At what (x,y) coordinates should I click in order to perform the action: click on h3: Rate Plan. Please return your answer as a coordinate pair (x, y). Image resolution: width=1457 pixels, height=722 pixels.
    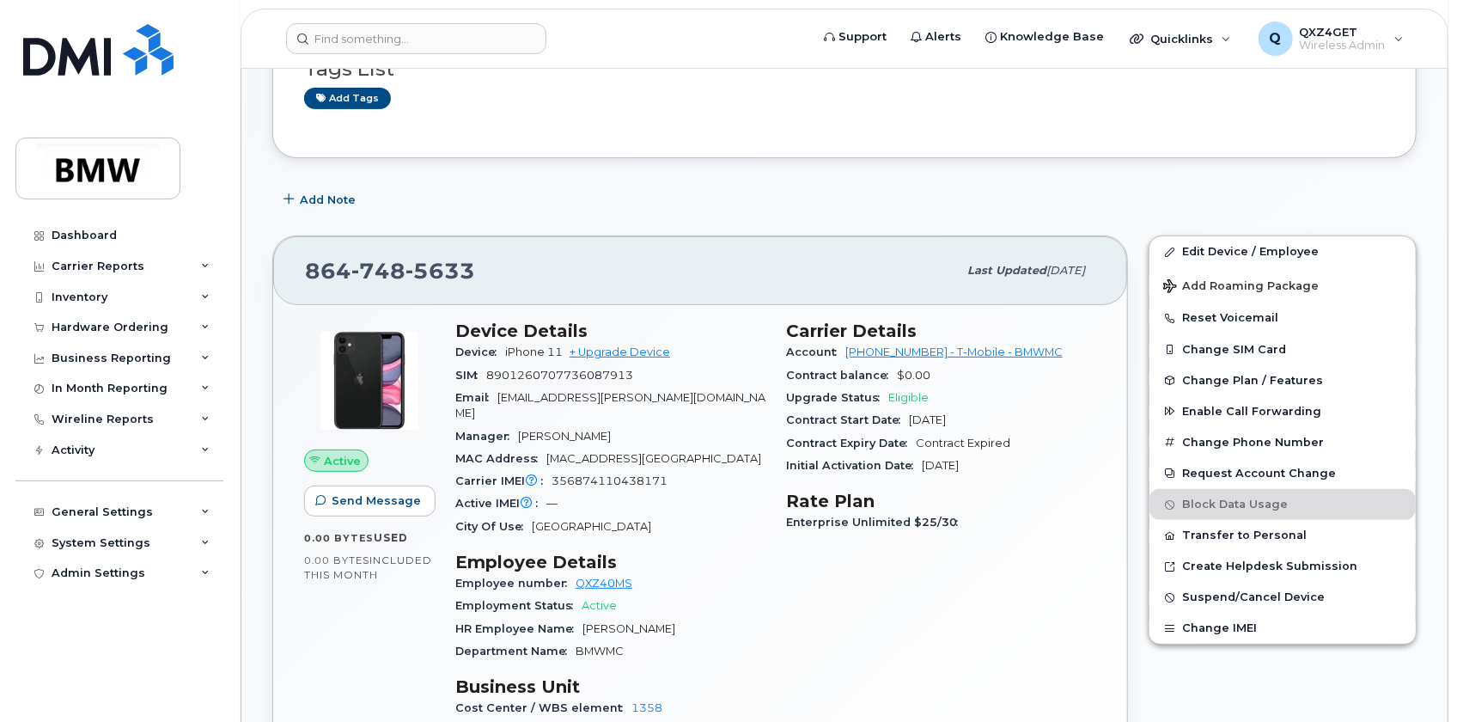
    Looking at the image, I should click on (941, 501).